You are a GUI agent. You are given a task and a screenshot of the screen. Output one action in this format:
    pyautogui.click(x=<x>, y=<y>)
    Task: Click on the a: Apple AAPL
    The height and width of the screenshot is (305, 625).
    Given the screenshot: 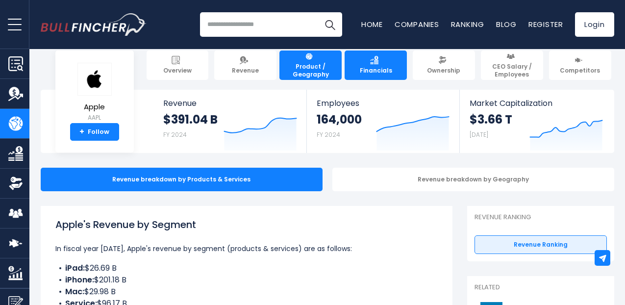 What is the action you would take?
    pyautogui.click(x=95, y=93)
    